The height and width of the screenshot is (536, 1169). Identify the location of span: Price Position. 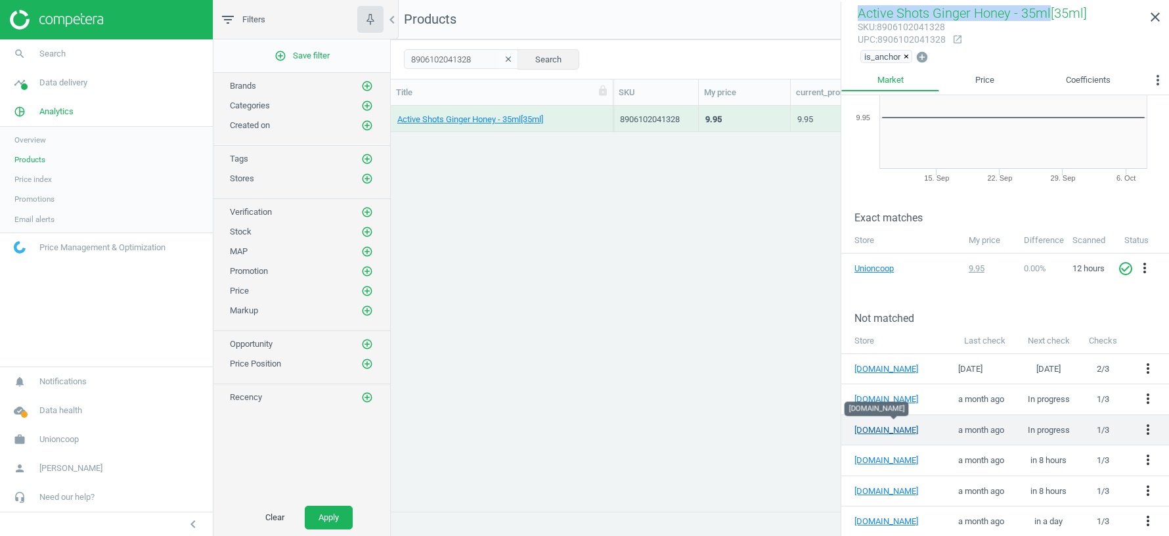
(256, 363).